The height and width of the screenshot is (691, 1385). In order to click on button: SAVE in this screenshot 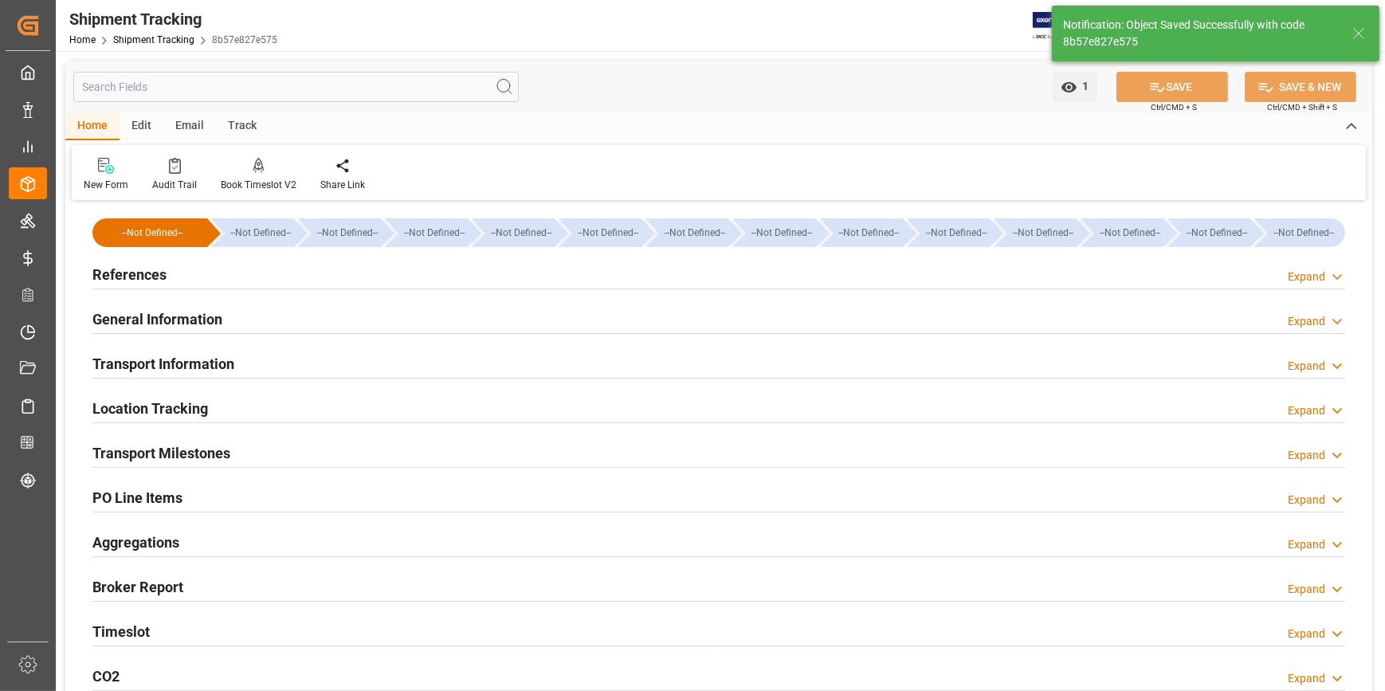, I will do `click(1172, 87)`.